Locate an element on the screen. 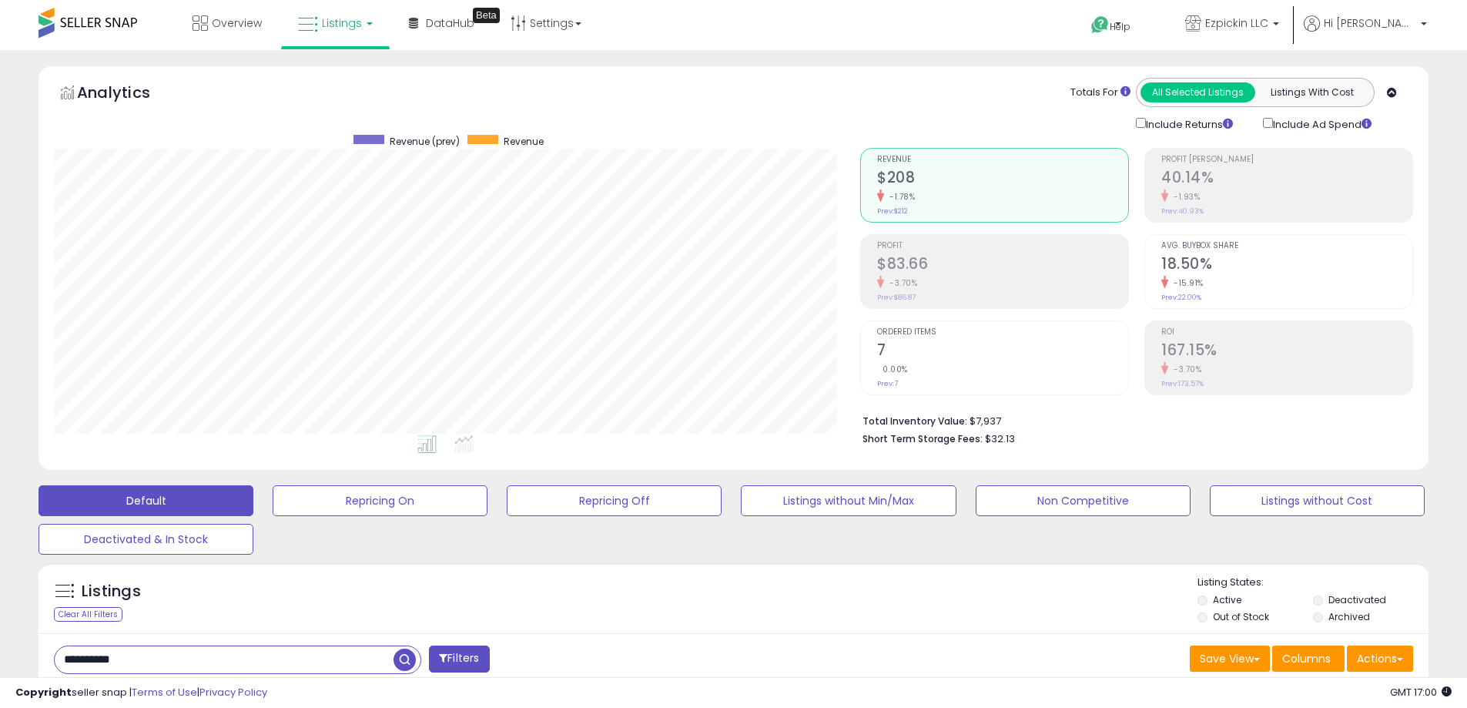 This screenshot has height=708, width=1467. div: seller snap | | is located at coordinates (141, 692).